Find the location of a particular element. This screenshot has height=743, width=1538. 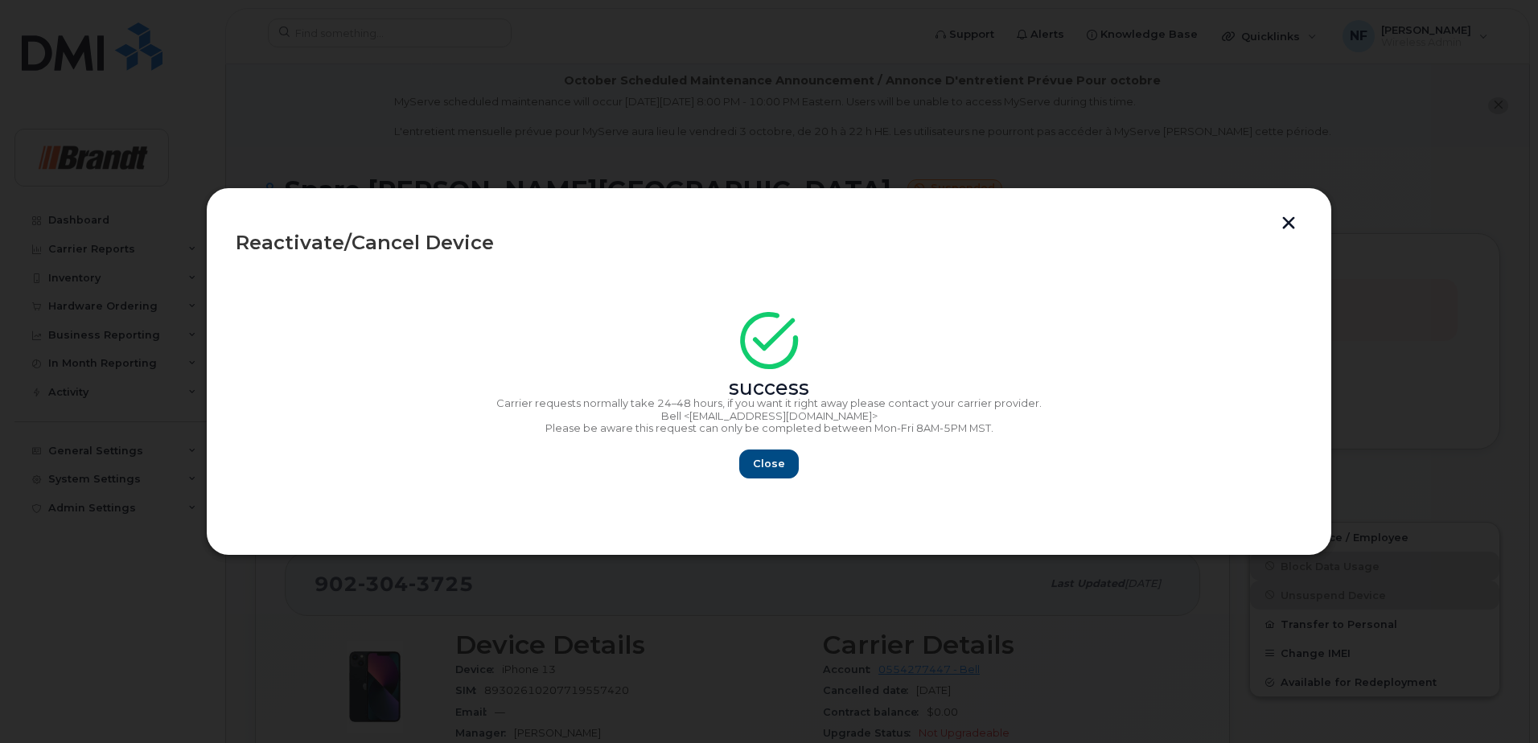

button: Close is located at coordinates (769, 464).